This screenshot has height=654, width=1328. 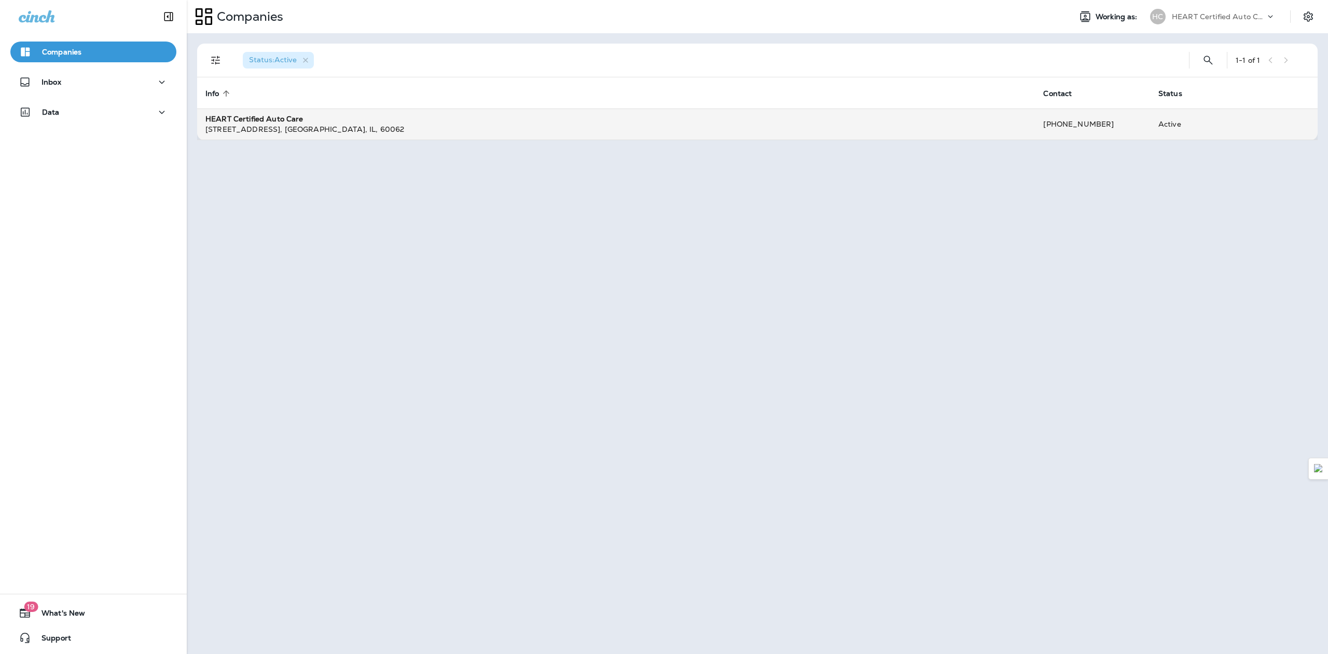 I want to click on span: 19, so click(x=31, y=606).